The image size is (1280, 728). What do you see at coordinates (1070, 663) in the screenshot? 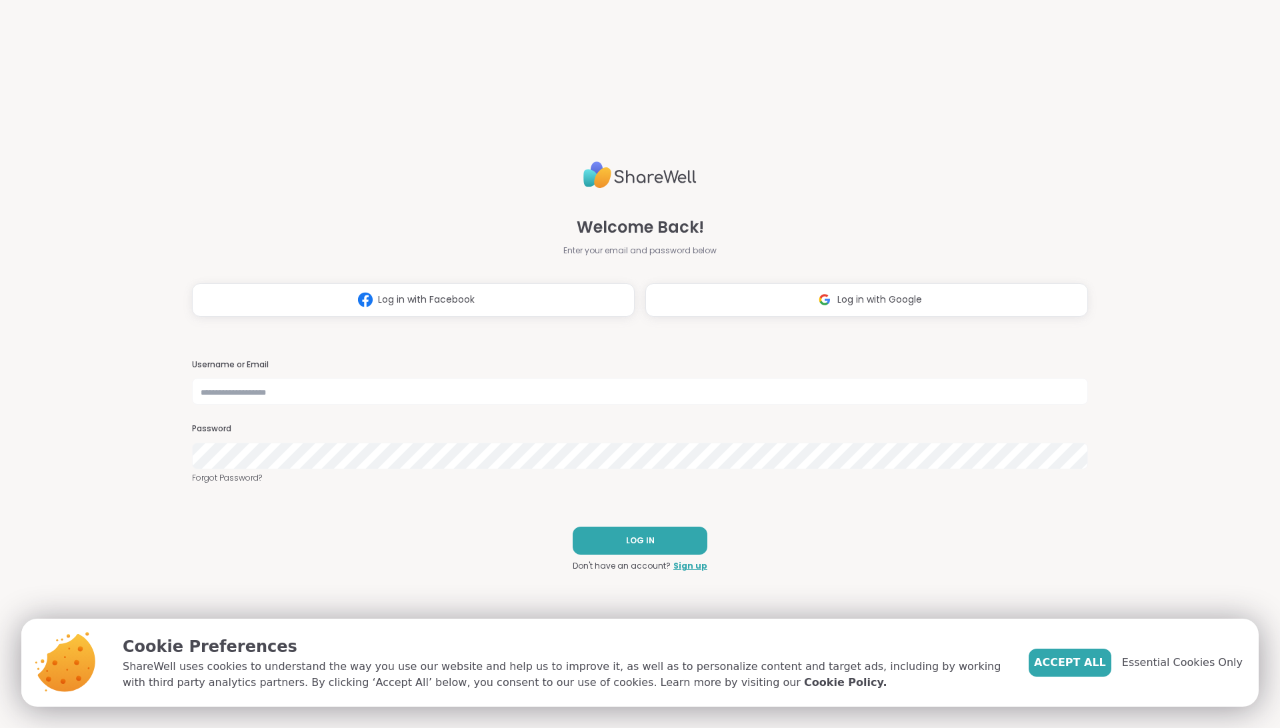
I see `button: Accept All` at bounding box center [1070, 663].